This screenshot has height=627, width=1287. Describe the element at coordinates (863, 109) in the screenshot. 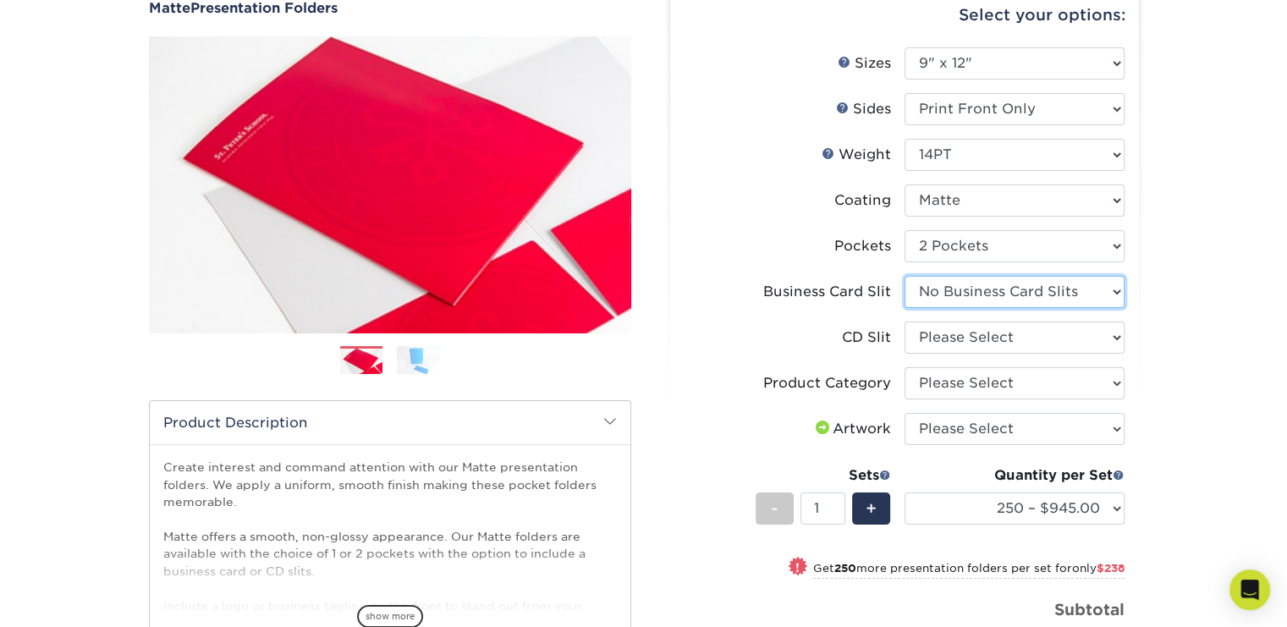

I see `div: Sides` at that location.